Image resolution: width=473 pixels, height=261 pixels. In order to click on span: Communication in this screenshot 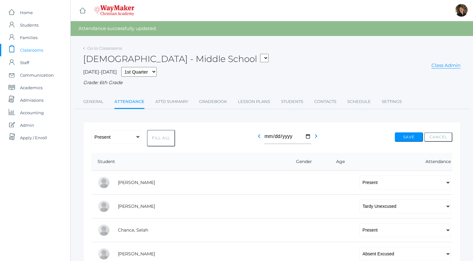, I will do `click(37, 75)`.